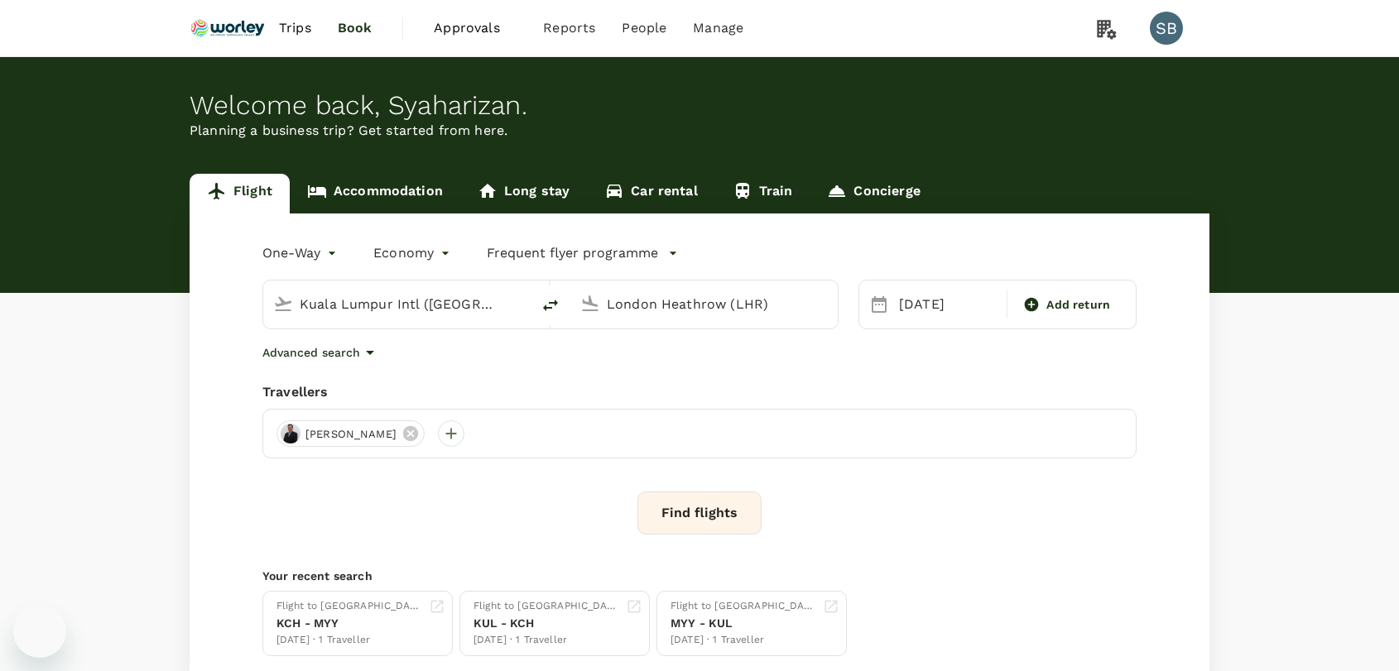  What do you see at coordinates (743, 623) in the screenshot?
I see `div: MYY - KUL` at bounding box center [743, 623].